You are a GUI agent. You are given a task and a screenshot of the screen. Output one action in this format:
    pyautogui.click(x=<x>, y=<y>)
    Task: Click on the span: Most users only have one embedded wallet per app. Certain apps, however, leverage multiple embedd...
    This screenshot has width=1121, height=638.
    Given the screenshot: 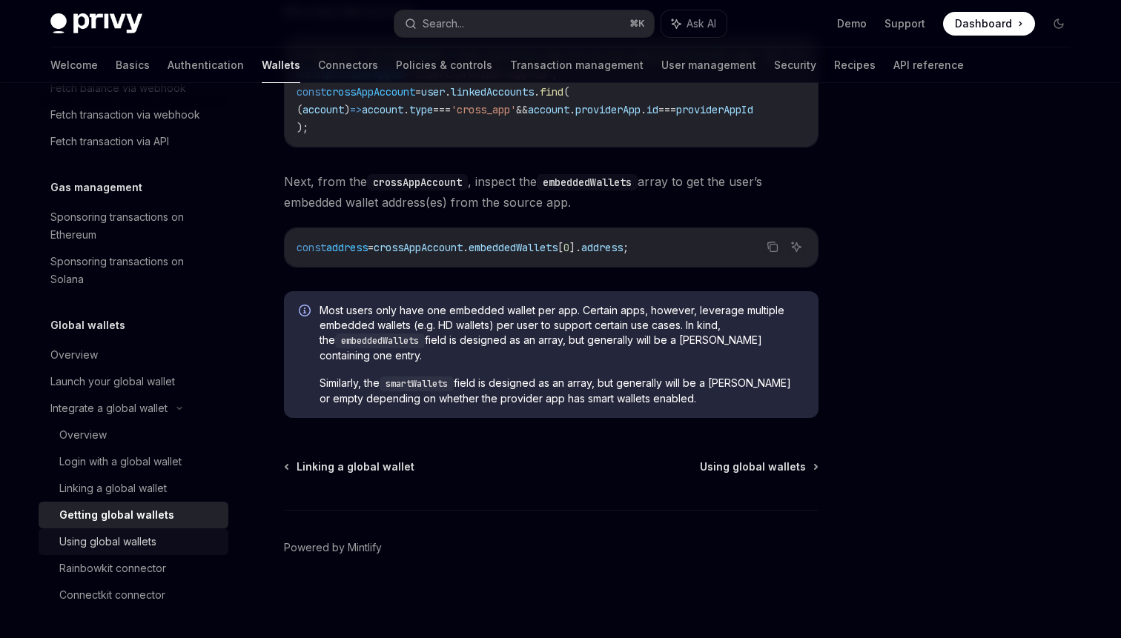 What is the action you would take?
    pyautogui.click(x=561, y=333)
    